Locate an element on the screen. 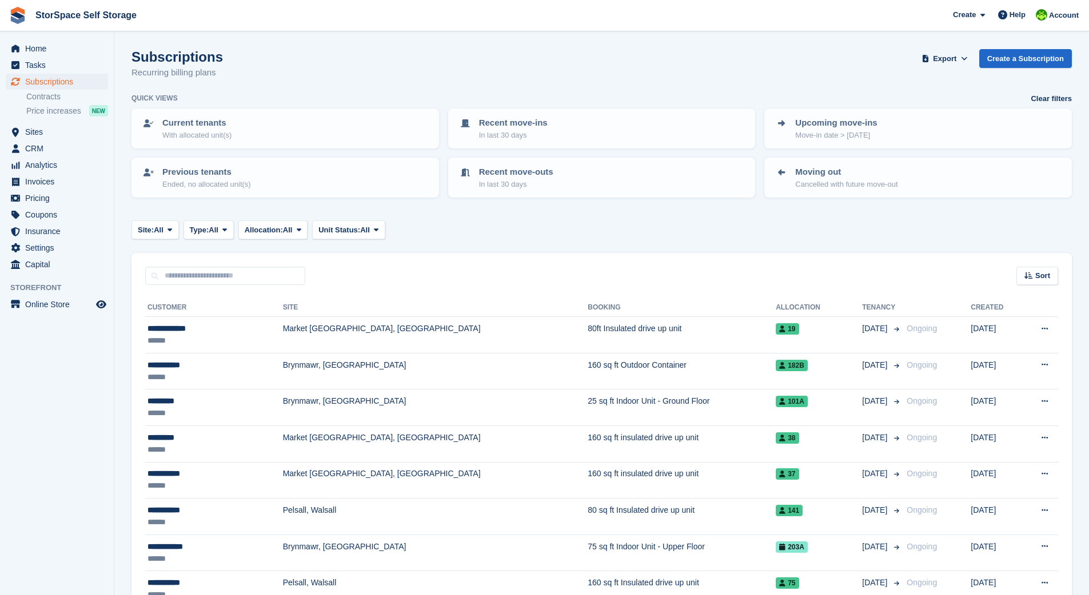  span: Home is located at coordinates (59, 49).